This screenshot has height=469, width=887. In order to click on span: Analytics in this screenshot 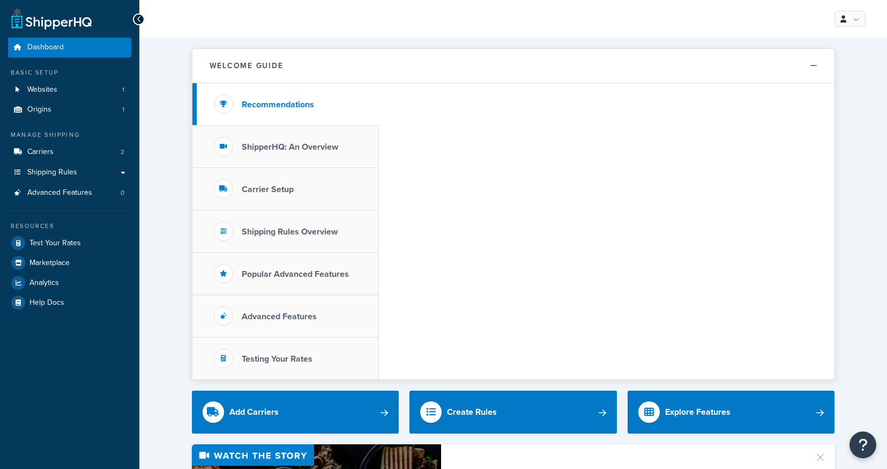, I will do `click(44, 283)`.